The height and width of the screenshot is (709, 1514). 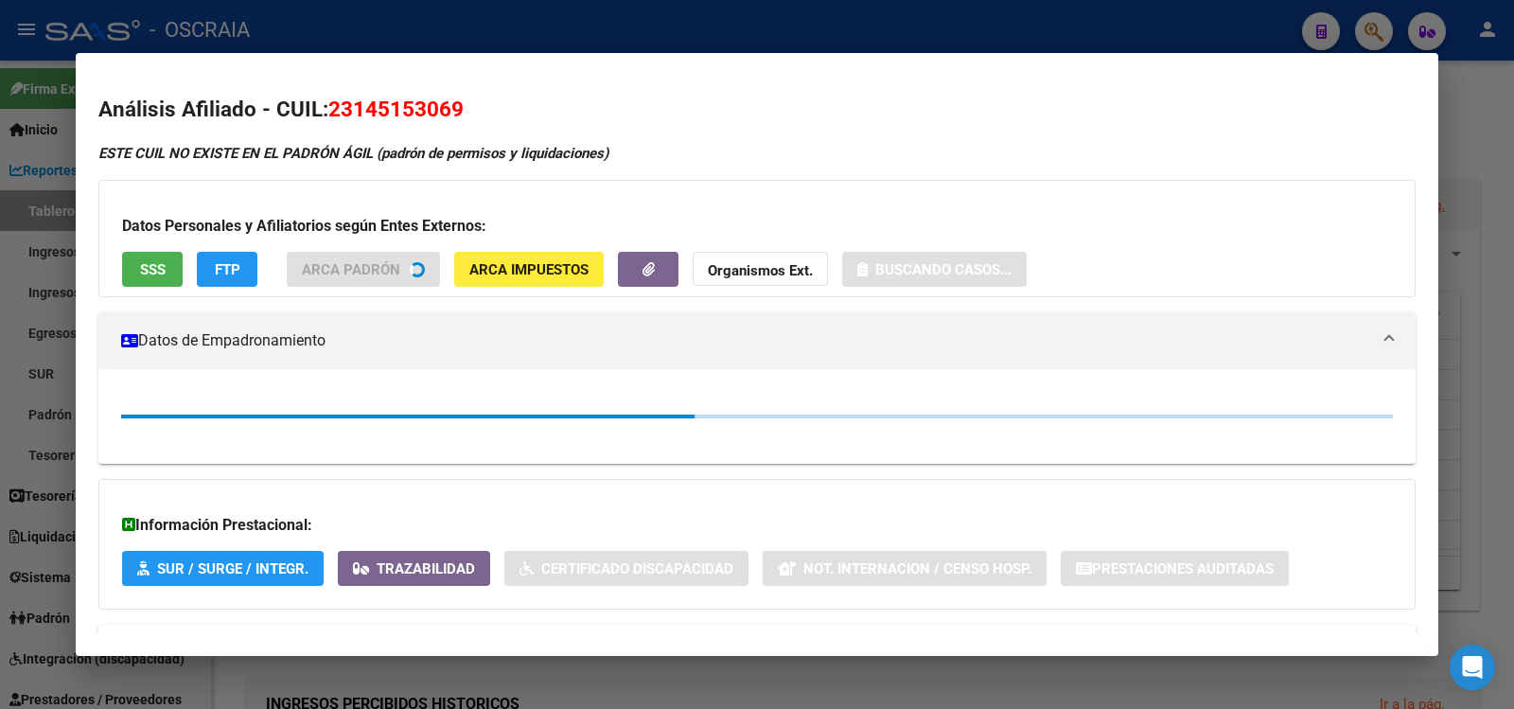 I want to click on span: FTP, so click(x=227, y=270).